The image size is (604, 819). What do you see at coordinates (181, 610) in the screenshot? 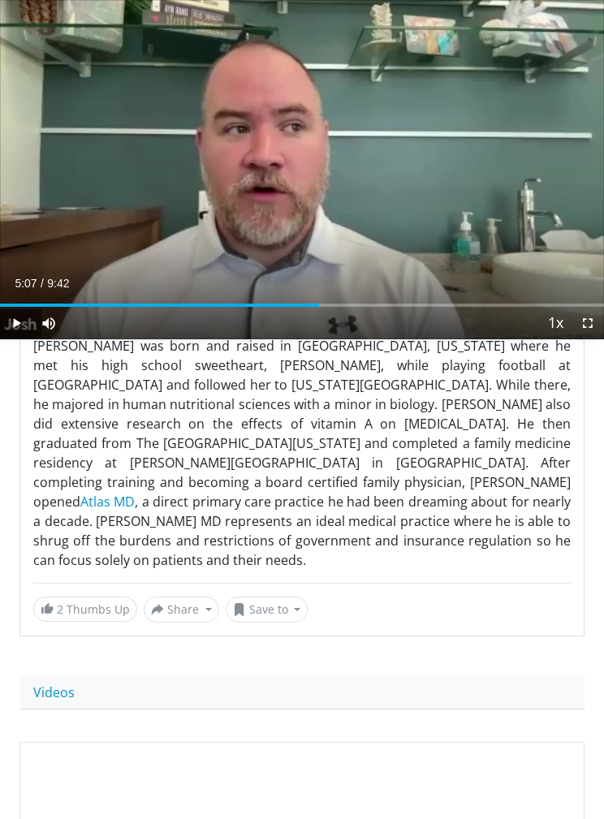
I see `button: Share` at bounding box center [181, 610].